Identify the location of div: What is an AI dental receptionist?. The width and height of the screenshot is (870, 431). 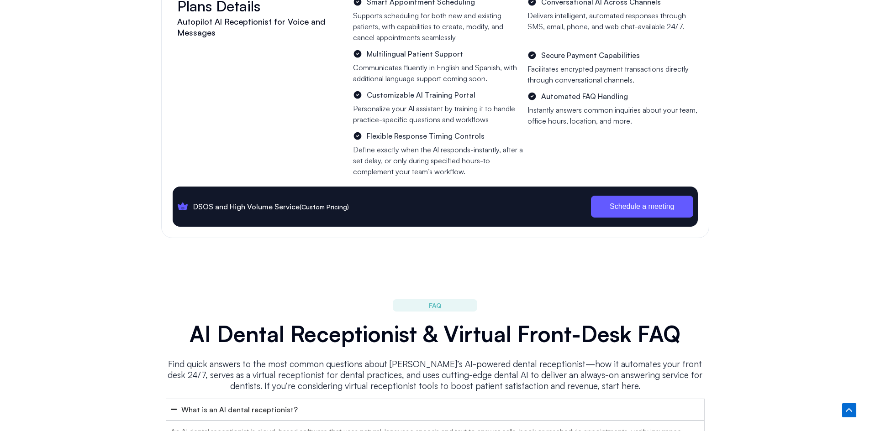
(239, 410).